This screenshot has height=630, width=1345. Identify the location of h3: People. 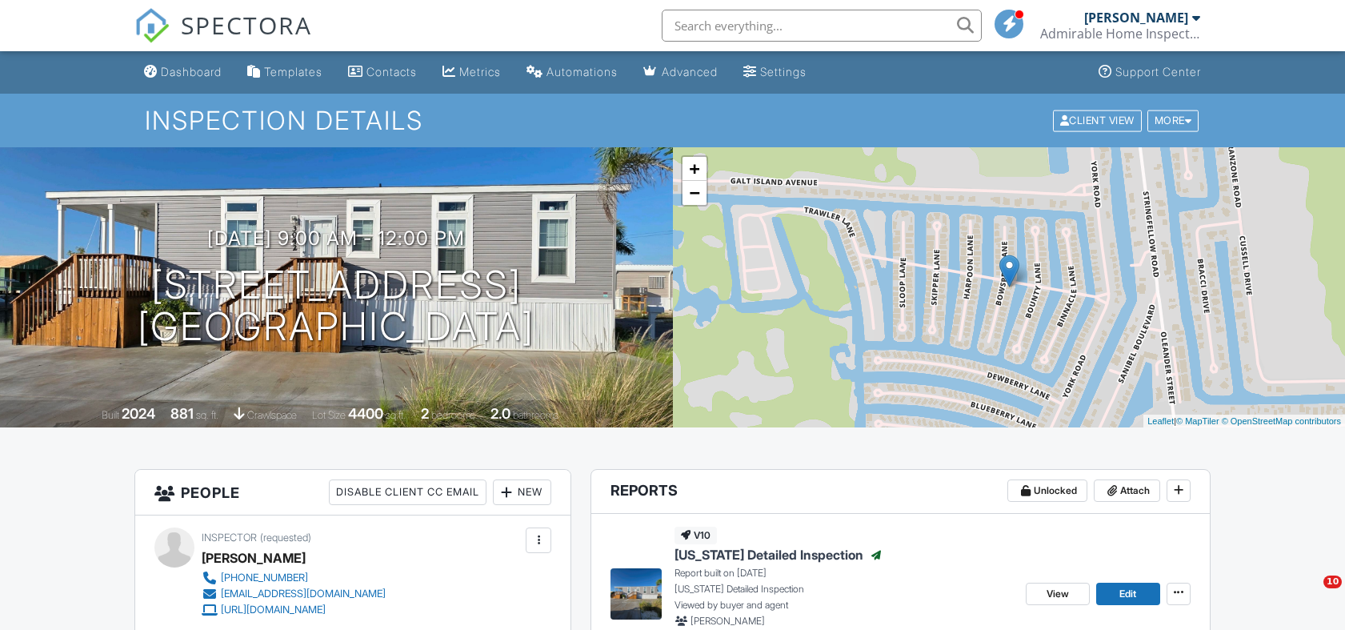
(353, 492).